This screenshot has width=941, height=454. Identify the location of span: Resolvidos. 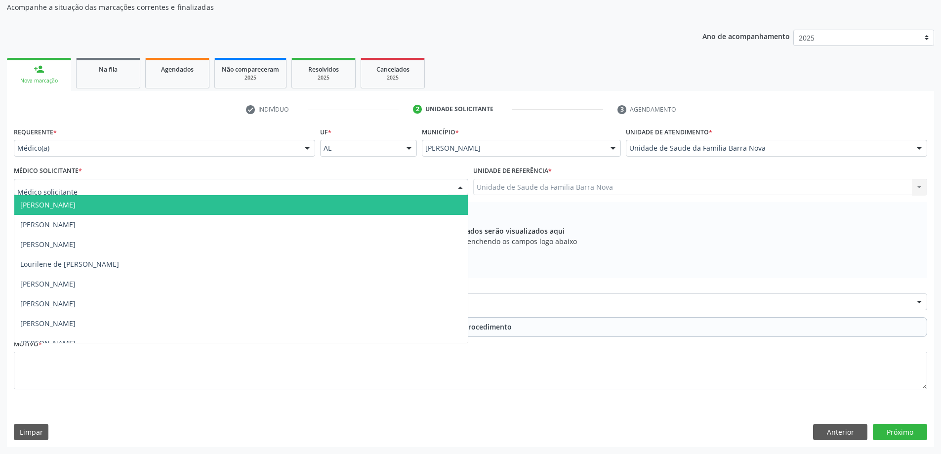
(324, 69).